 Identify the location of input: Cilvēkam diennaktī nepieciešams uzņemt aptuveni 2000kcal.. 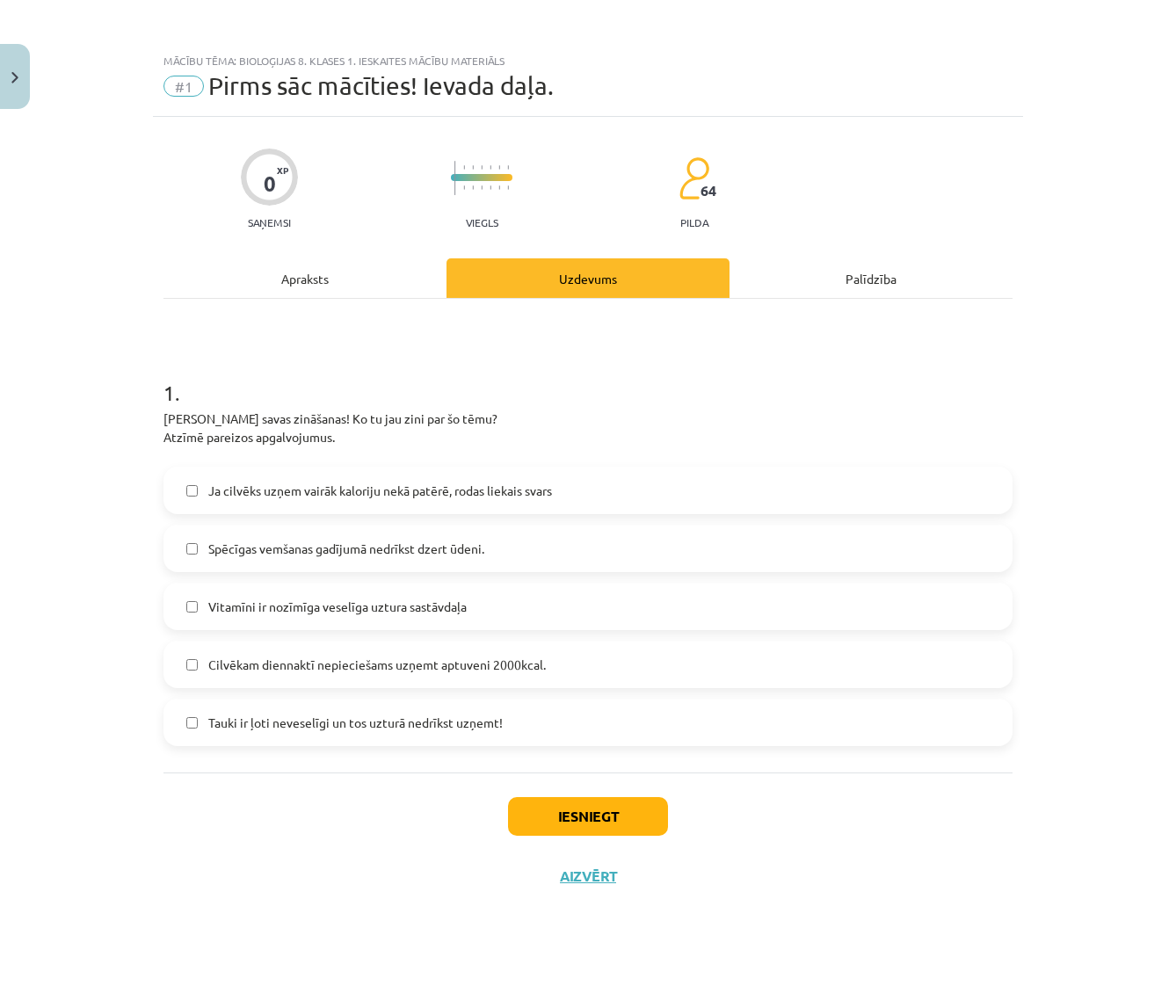
(192, 665).